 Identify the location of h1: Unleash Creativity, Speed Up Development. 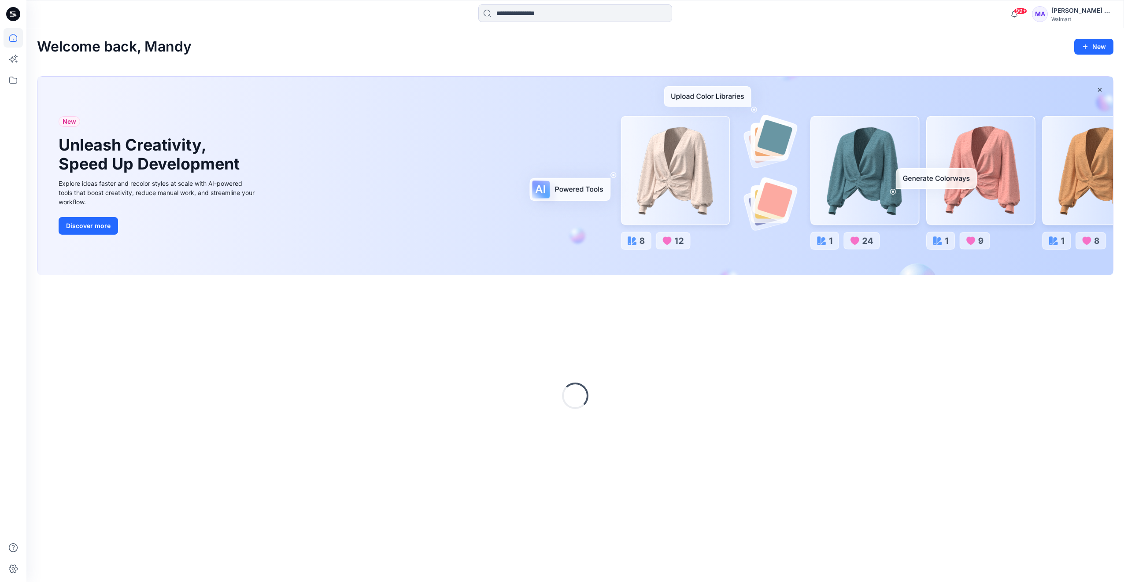
(151, 155).